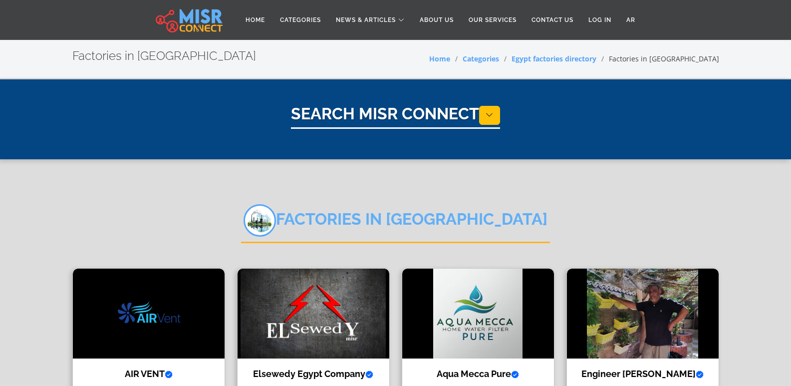 Image resolution: width=791 pixels, height=386 pixels. Describe the element at coordinates (366, 20) in the screenshot. I see `span: News & Articles` at that location.